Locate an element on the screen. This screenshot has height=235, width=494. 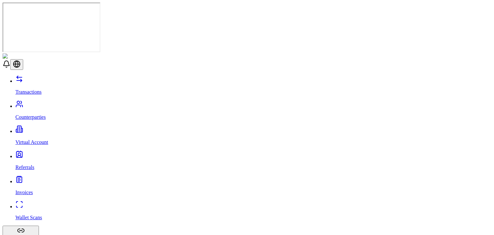
a: Transactions is located at coordinates (253, 86).